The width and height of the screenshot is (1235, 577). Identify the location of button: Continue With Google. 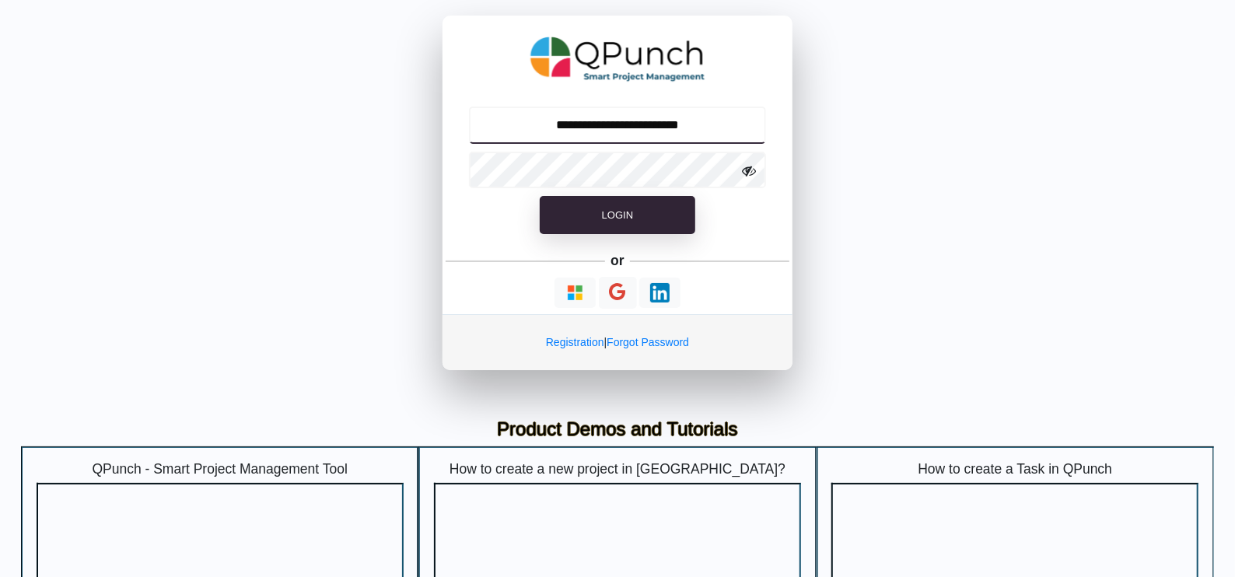
(617, 292).